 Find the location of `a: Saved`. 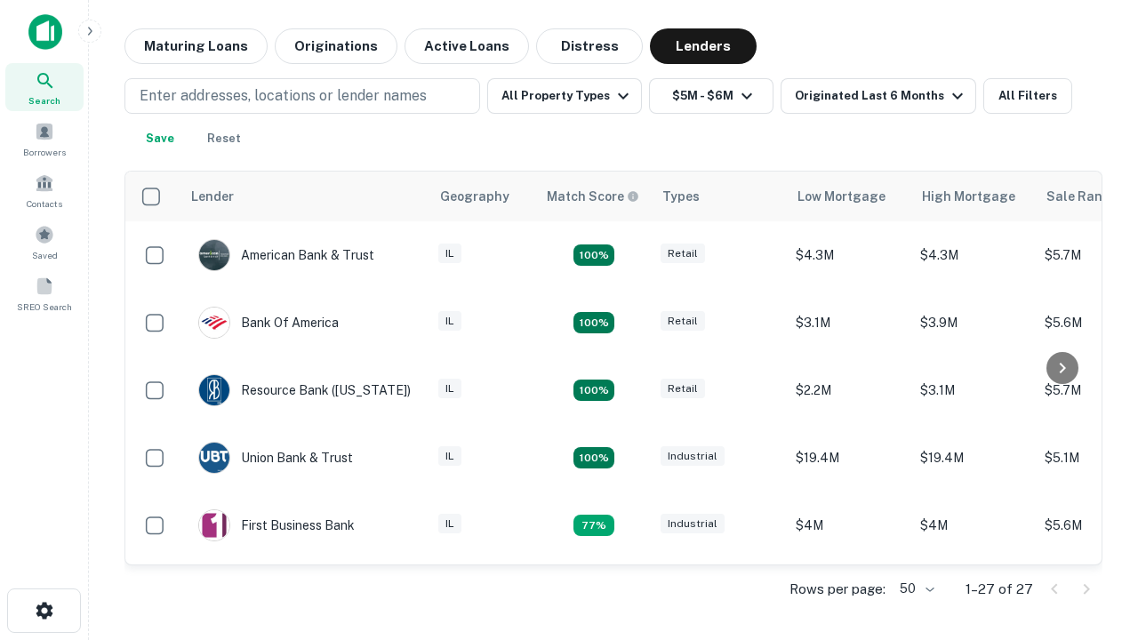

a: Saved is located at coordinates (44, 242).